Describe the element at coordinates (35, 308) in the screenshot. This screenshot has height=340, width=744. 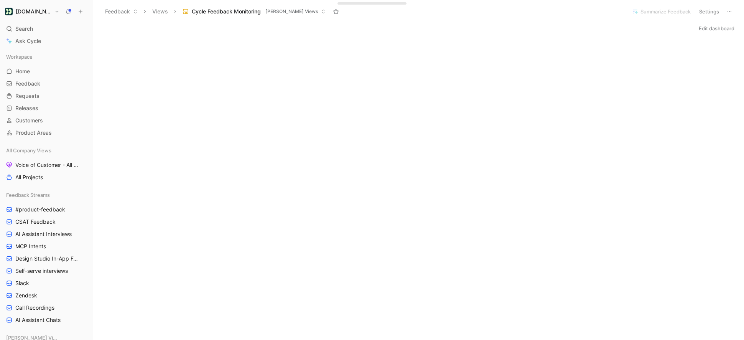
I see `span: Call Recordings` at that location.